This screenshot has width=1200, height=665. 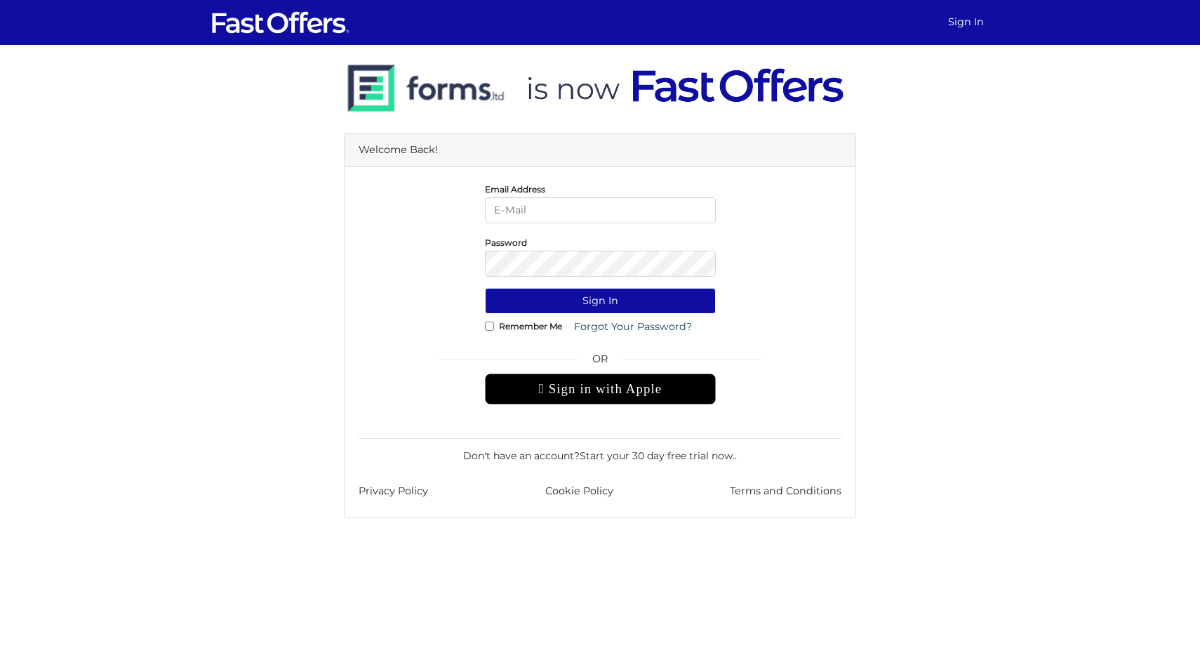 What do you see at coordinates (600, 210) in the screenshot?
I see `input: E-Mail` at bounding box center [600, 210].